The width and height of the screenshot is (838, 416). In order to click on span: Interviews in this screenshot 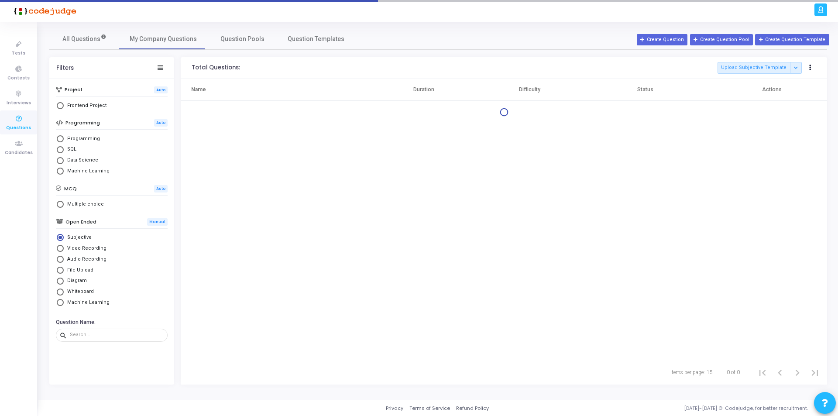, I will do `click(19, 103)`.